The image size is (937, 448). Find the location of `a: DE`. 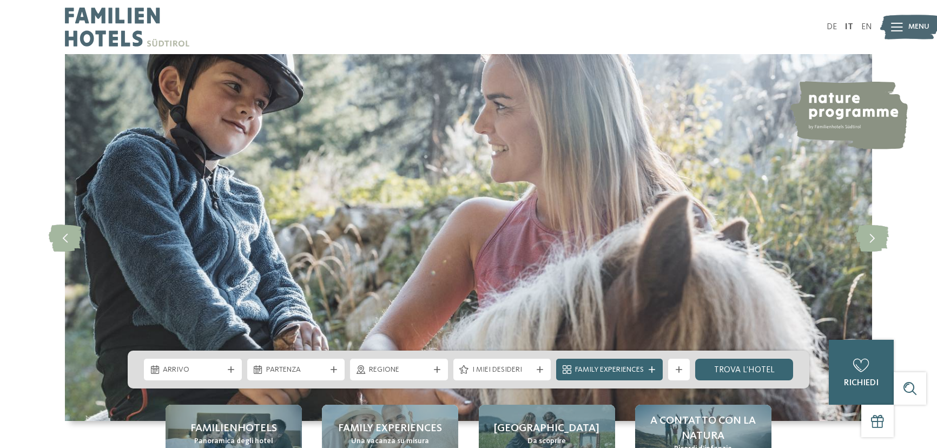

a: DE is located at coordinates (832, 27).